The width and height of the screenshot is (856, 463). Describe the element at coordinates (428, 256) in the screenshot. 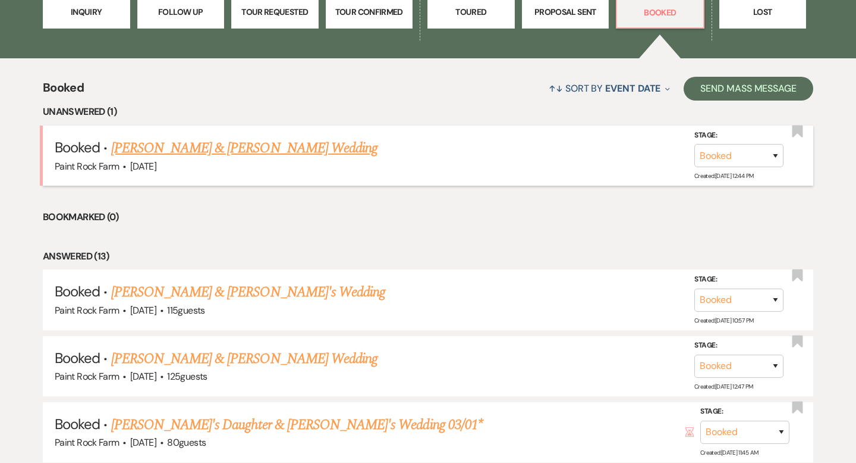

I see `li: Answered (13)` at that location.